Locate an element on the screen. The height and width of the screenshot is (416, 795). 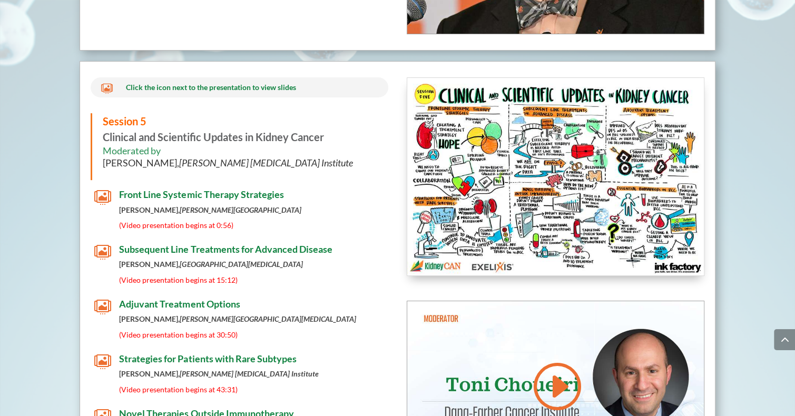
span: Front Line Systemic Therapy Strategies is located at coordinates (201, 194).